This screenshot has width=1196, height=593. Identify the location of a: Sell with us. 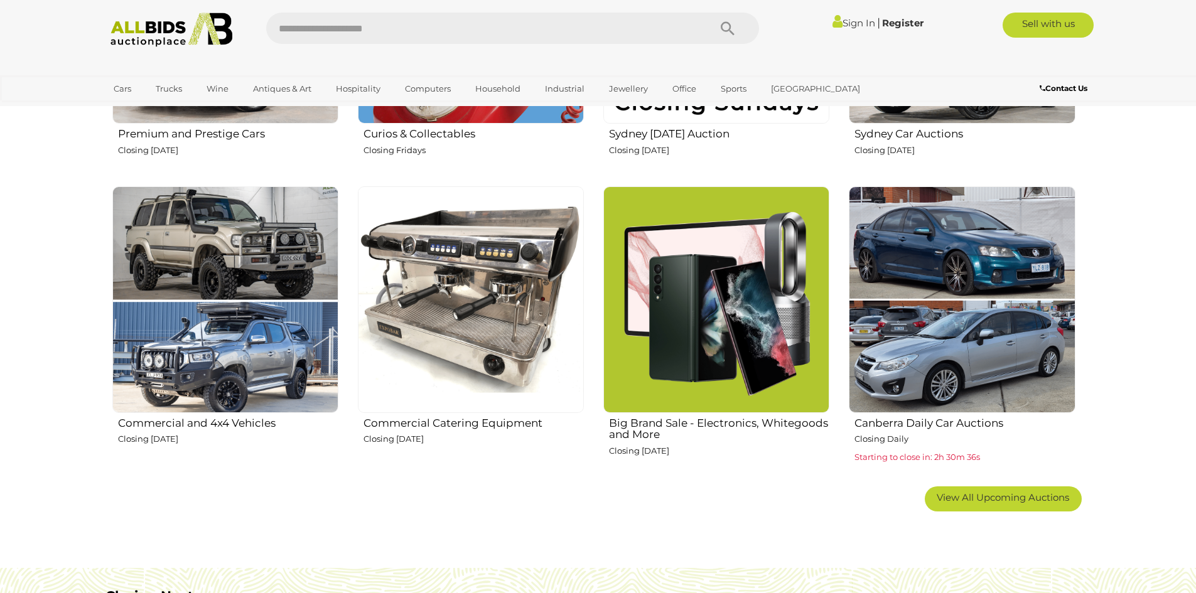
(1048, 25).